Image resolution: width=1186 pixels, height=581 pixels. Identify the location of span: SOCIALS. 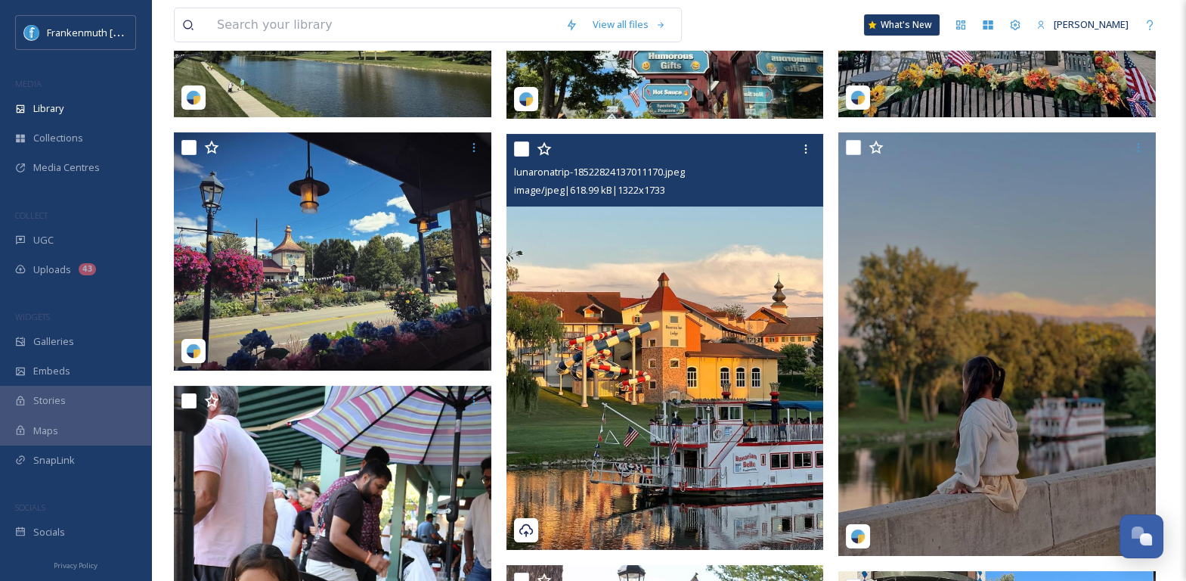
(30, 507).